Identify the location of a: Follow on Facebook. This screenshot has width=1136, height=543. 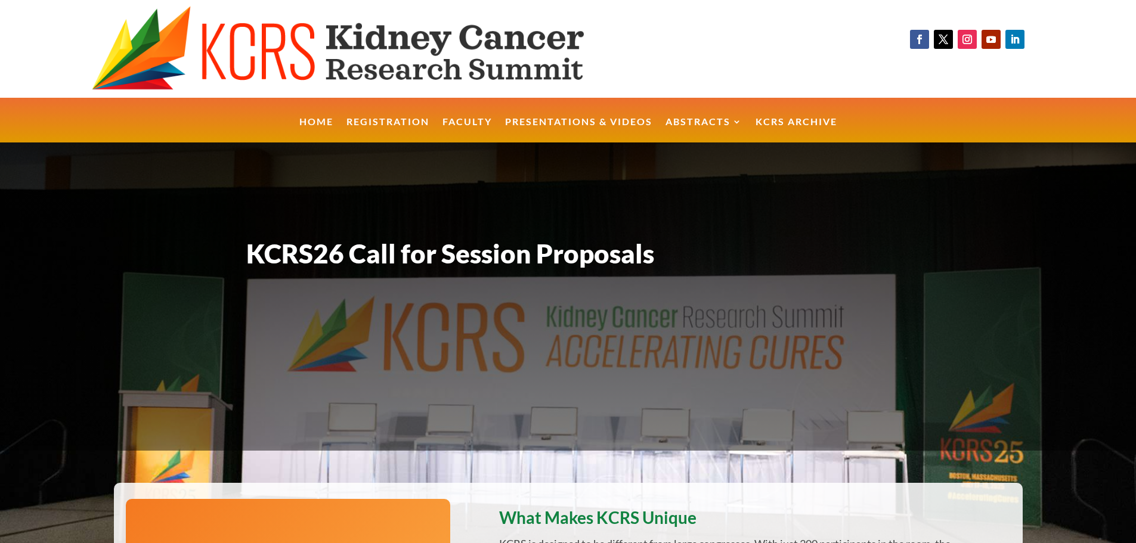
(919, 39).